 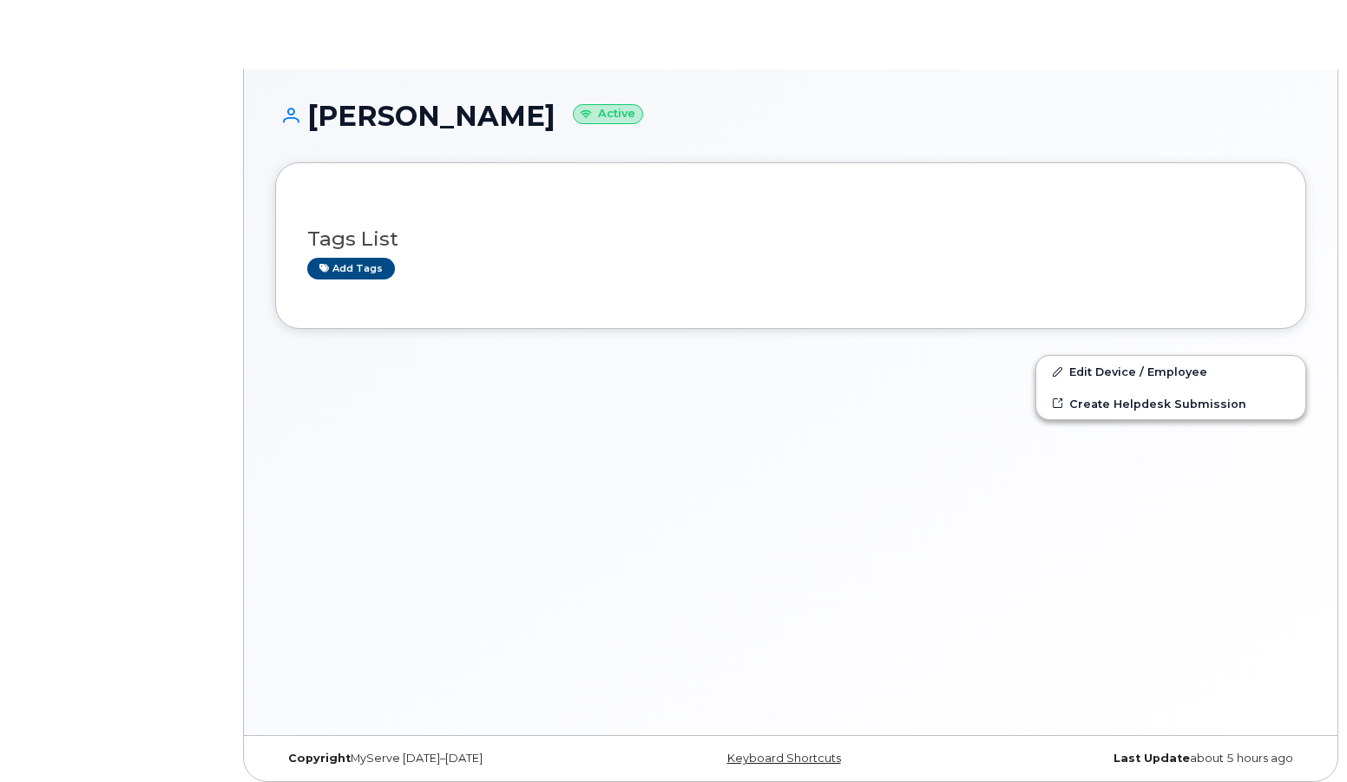 I want to click on h3: Tags List, so click(x=791, y=239).